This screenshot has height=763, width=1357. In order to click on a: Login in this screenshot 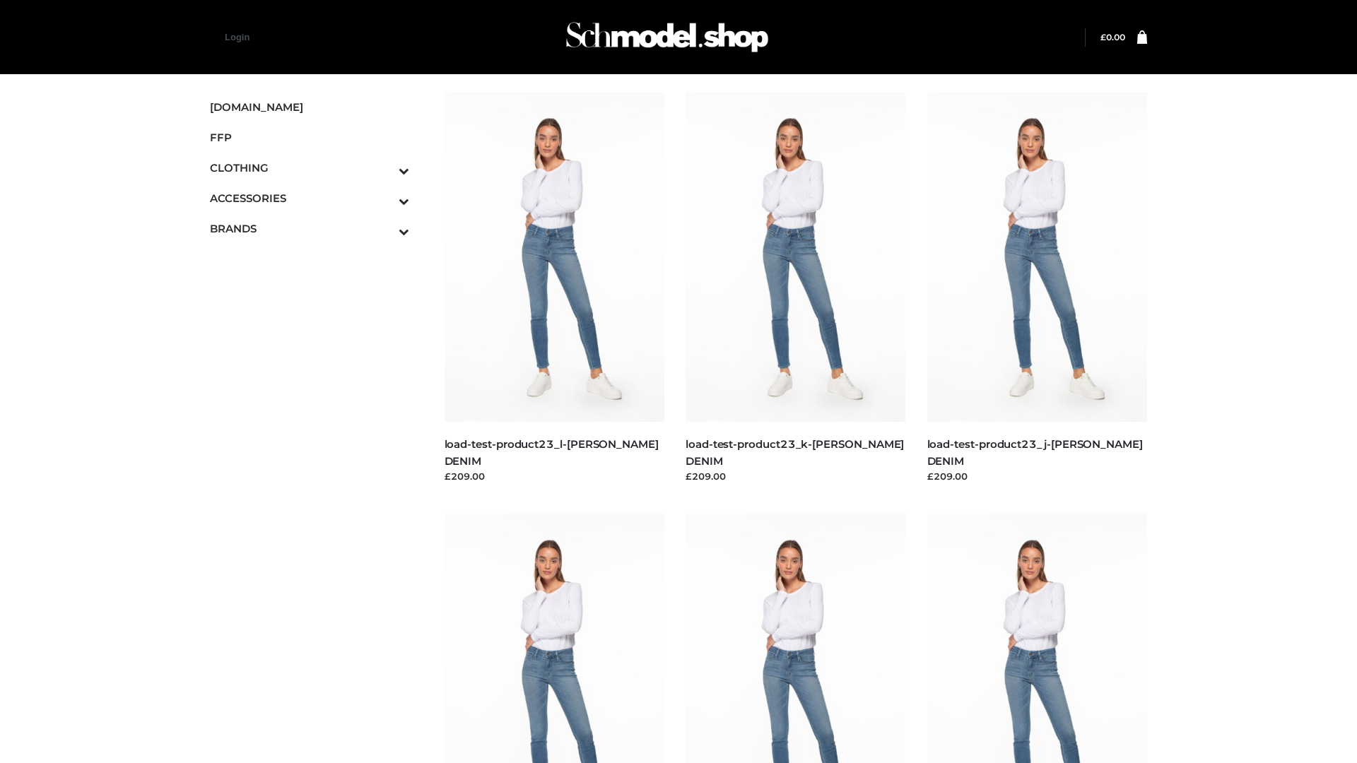, I will do `click(237, 37)`.